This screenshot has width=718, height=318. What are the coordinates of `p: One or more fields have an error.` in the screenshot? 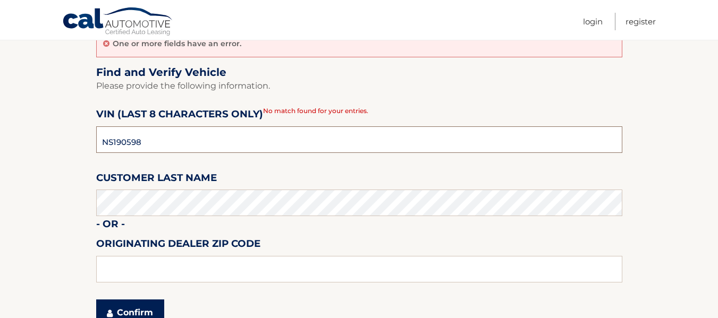 It's located at (177, 44).